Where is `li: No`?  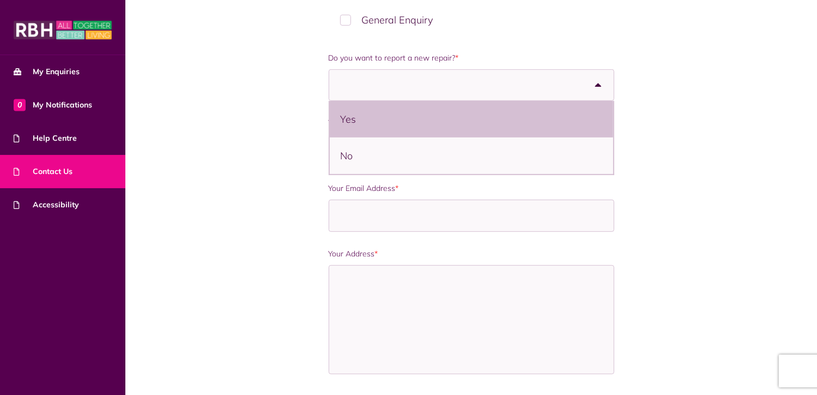
li: No is located at coordinates (472, 155).